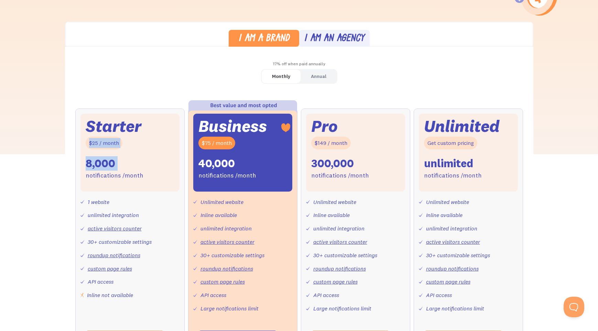  What do you see at coordinates (100, 164) in the screenshot?
I see `div: 8,000` at bounding box center [100, 164].